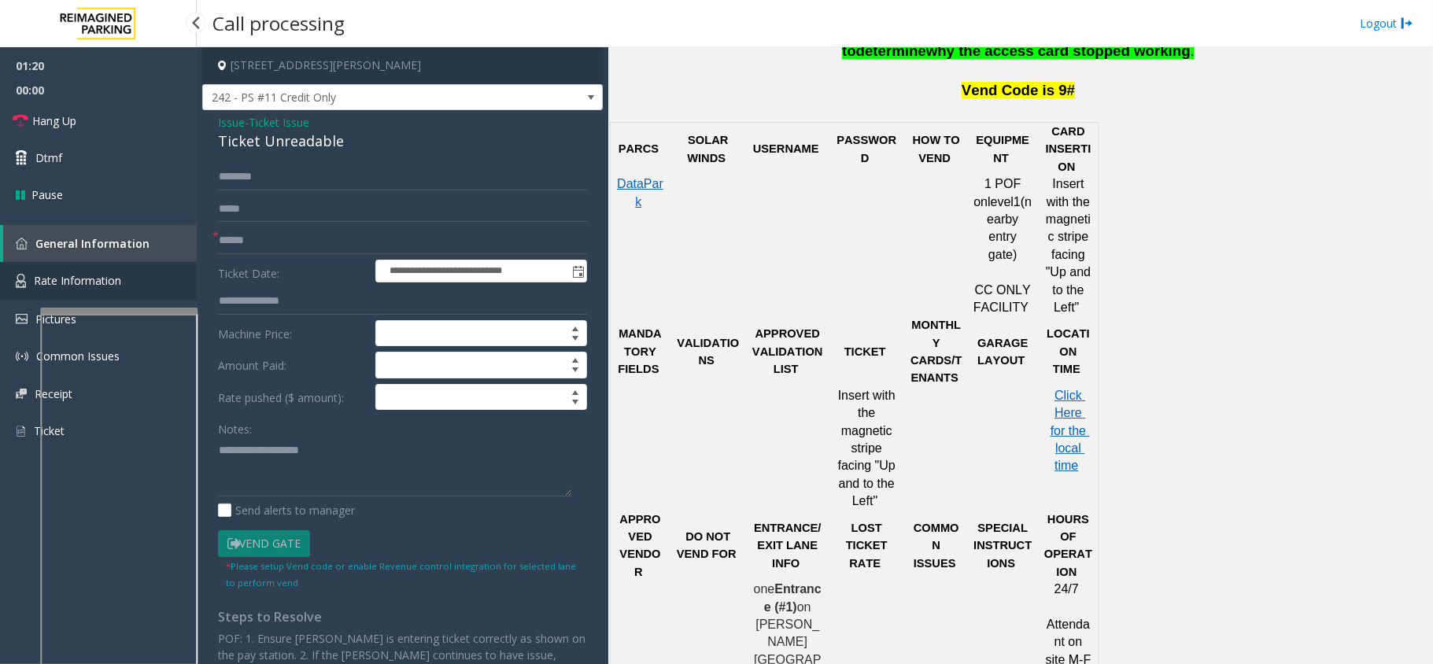 The height and width of the screenshot is (664, 1433). Describe the element at coordinates (868, 545) in the screenshot. I see `span: LOST TICKET RATE` at that location.